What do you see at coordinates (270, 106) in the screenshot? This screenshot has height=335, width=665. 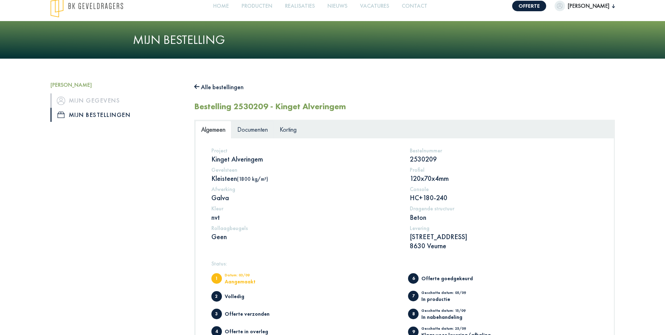 I see `h2: Bestelling 2530209 - Kinget Alveringem` at bounding box center [270, 106].